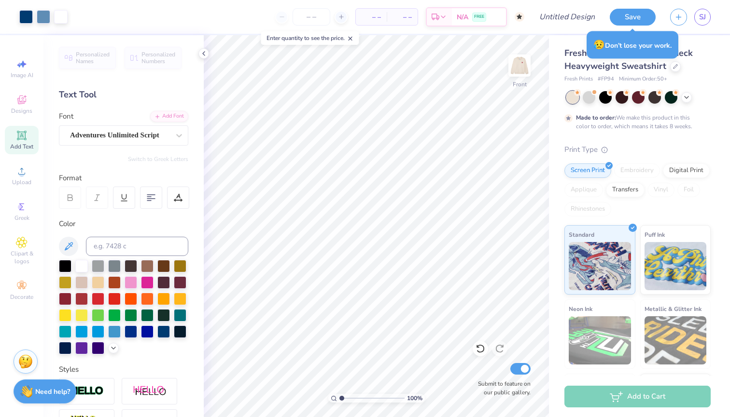 This screenshot has height=417, width=730. Describe the element at coordinates (22, 111) in the screenshot. I see `span: Designs` at that location.